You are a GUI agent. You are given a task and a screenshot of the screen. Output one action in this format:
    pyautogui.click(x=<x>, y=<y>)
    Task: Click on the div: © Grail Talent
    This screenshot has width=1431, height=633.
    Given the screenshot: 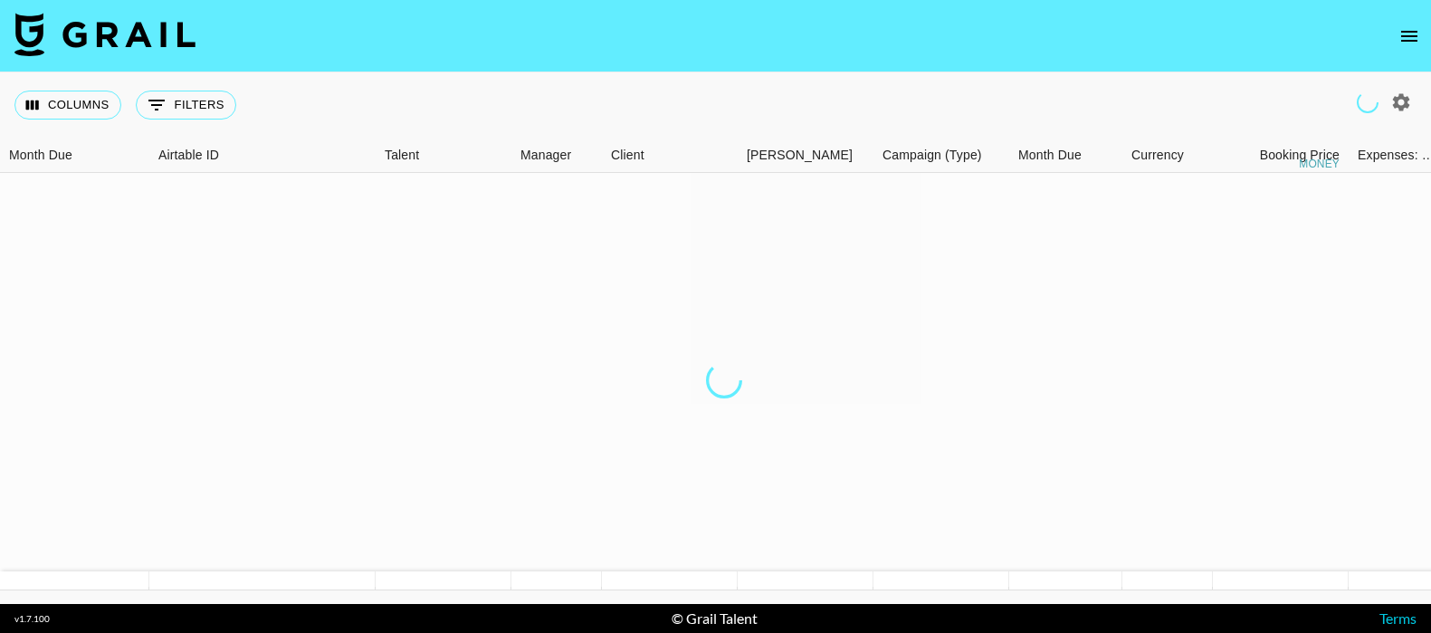 What is the action you would take?
    pyautogui.click(x=714, y=618)
    